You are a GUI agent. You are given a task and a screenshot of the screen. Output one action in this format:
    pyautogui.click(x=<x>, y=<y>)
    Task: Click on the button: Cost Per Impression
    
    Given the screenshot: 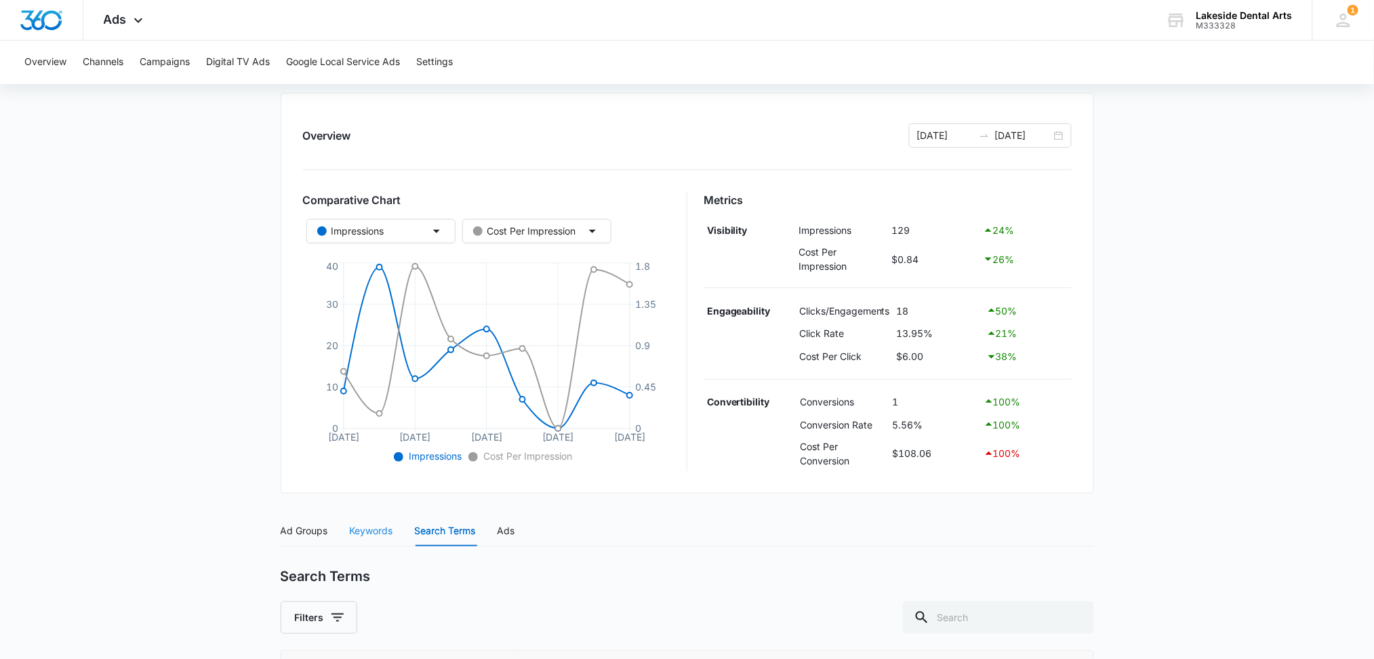 What is the action you would take?
    pyautogui.click(x=537, y=231)
    